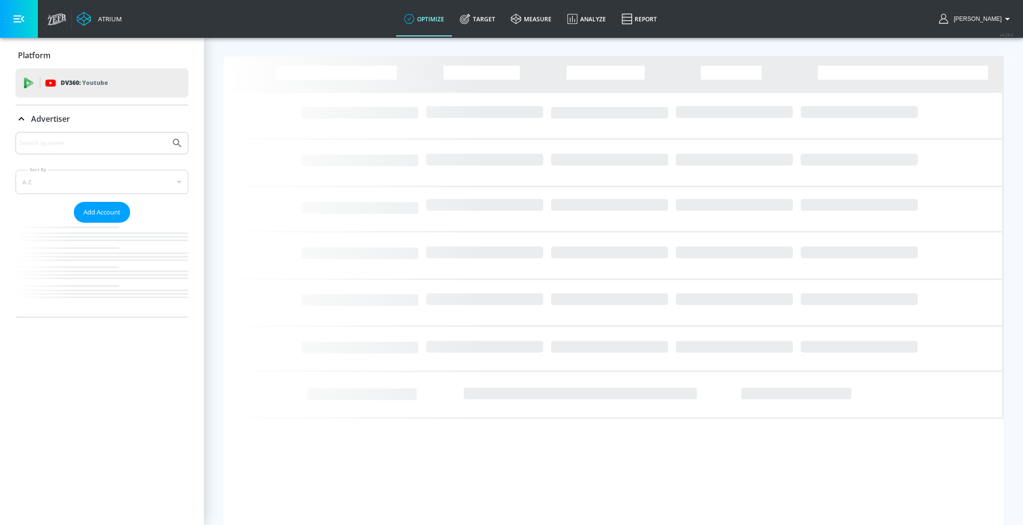 The height and width of the screenshot is (525, 1023). I want to click on span: v 4.28.0, so click(1007, 34).